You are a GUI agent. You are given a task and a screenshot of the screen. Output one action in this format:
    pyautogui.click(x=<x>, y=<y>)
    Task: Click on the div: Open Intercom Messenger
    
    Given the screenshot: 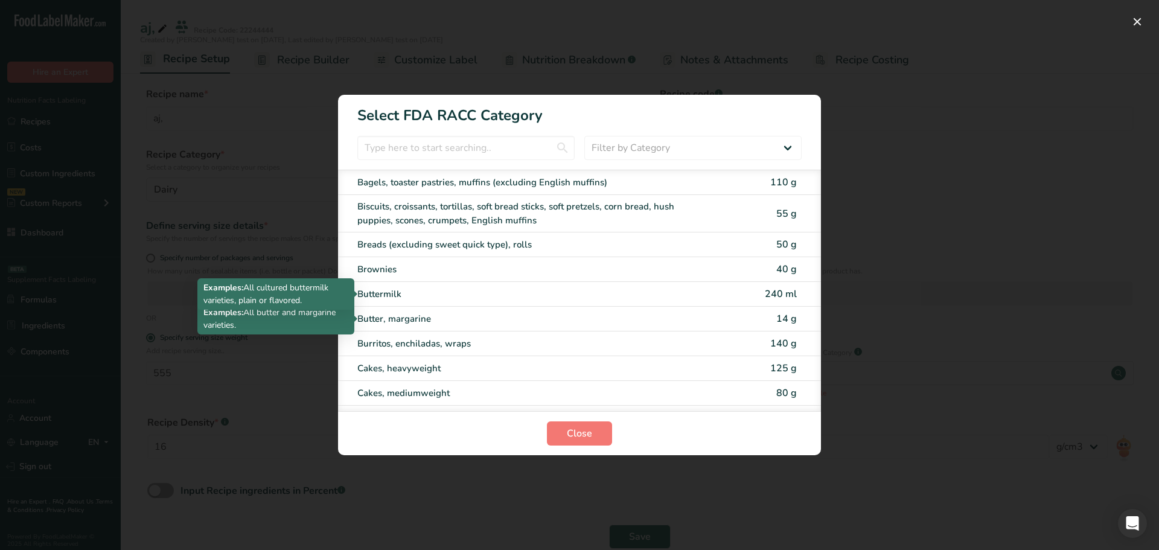 What is the action you would take?
    pyautogui.click(x=1133, y=524)
    